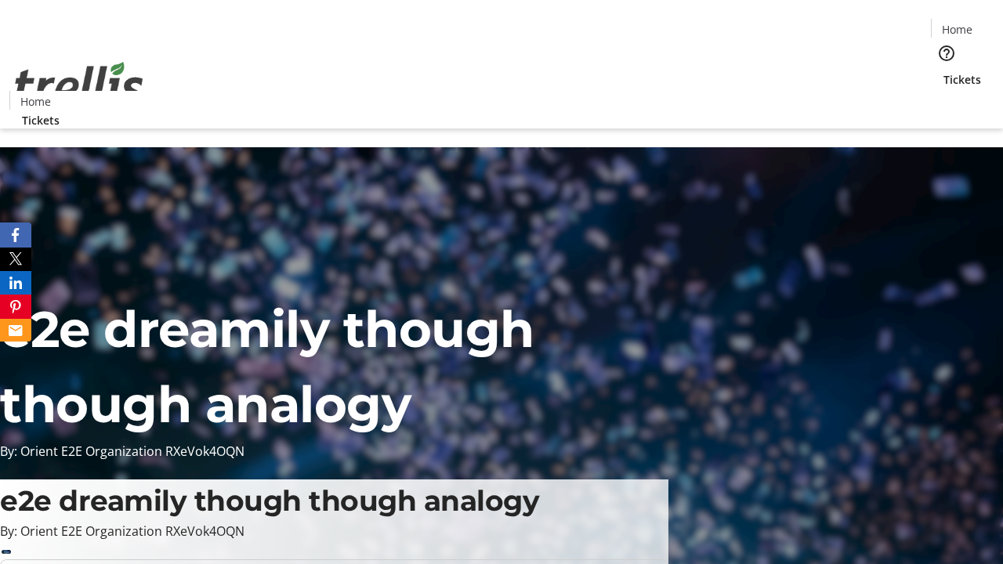 The image size is (1003, 564). What do you see at coordinates (947, 53) in the screenshot?
I see `button: Help` at bounding box center [947, 53].